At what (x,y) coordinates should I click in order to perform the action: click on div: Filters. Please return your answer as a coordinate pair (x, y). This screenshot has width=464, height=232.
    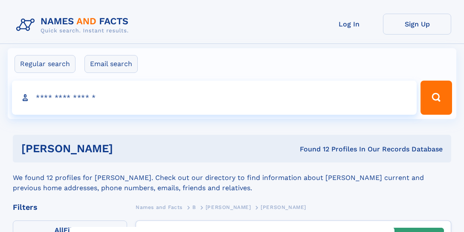
    Looking at the image, I should click on (70, 207).